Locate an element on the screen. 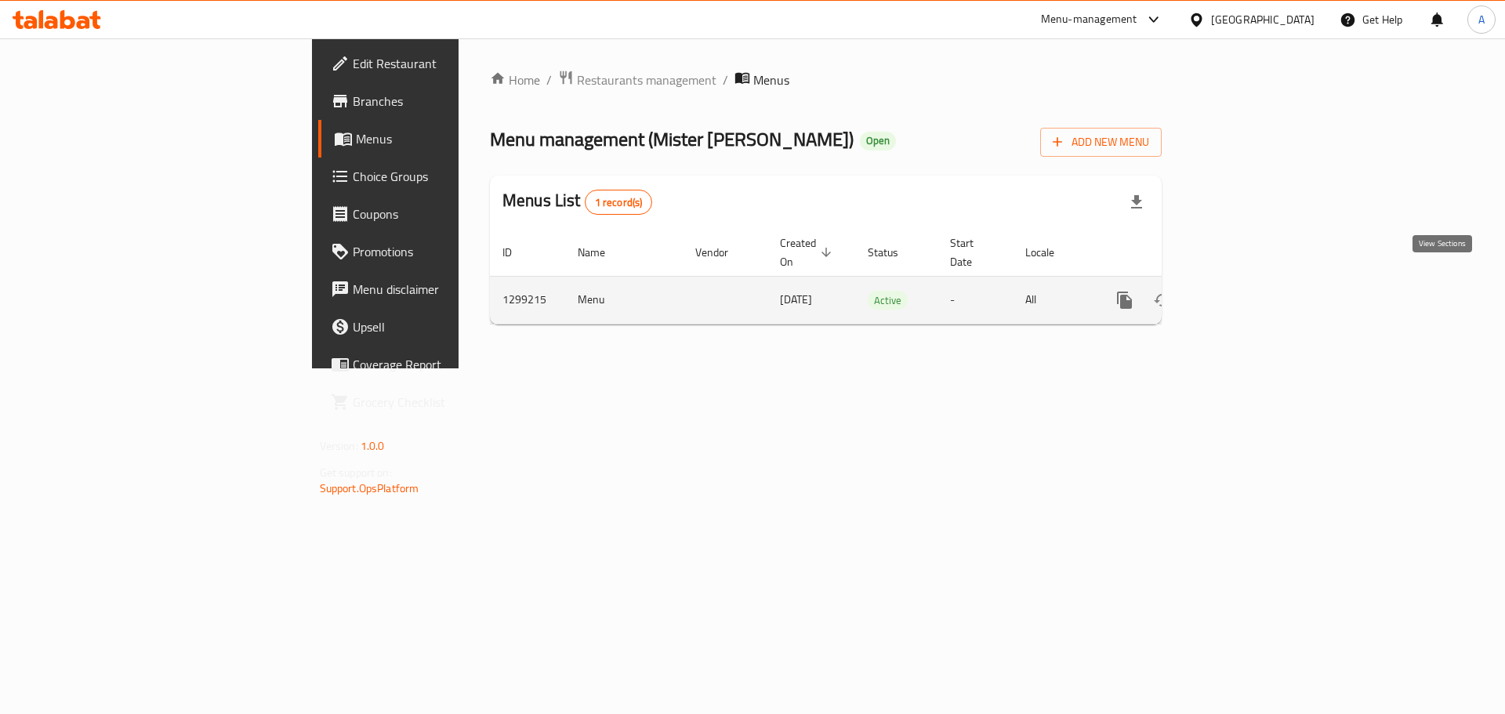 The height and width of the screenshot is (714, 1505). span: 1 record(s) is located at coordinates (619, 202).